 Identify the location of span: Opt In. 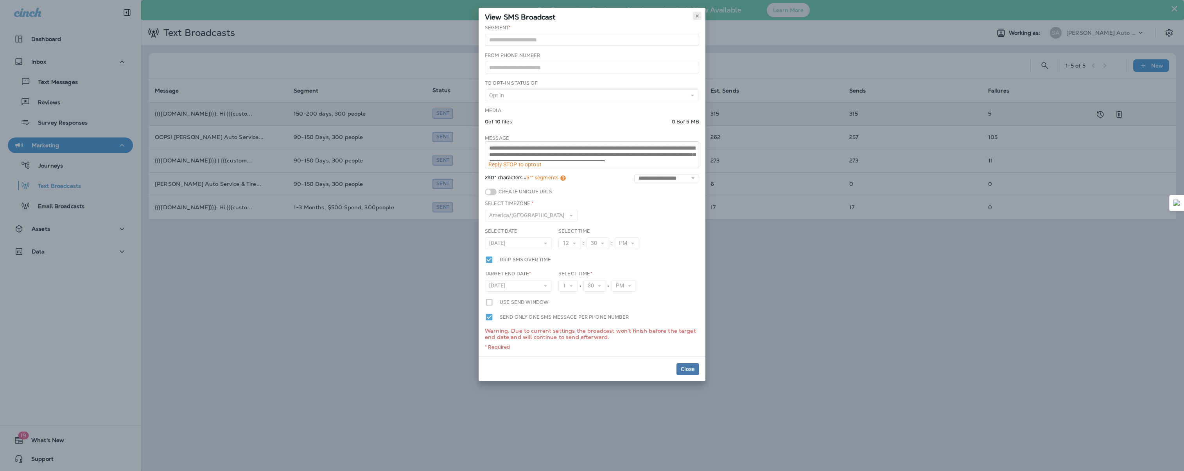
(498, 95).